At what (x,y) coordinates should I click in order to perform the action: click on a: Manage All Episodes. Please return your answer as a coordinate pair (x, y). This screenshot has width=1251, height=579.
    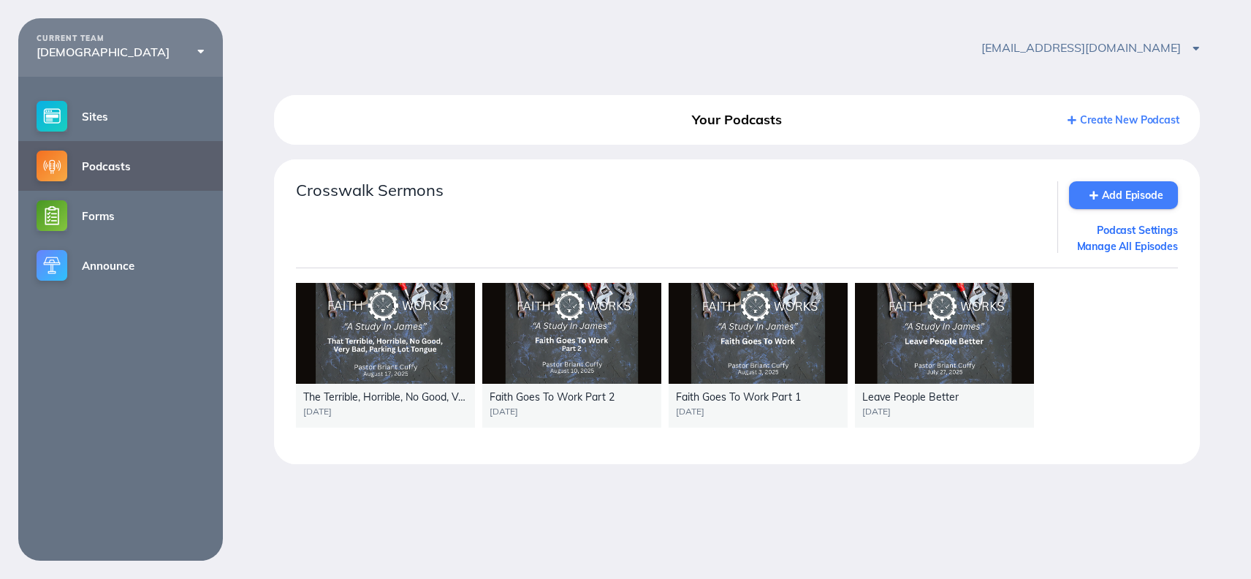
    Looking at the image, I should click on (1123, 246).